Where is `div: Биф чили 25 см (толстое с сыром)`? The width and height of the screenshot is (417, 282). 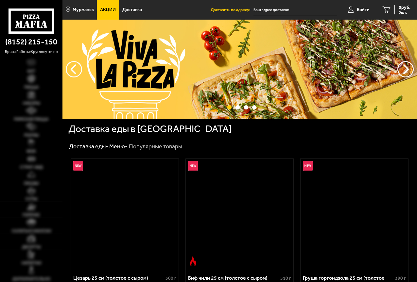
div: Биф чили 25 см (толстое с сыром) is located at coordinates (233, 278).